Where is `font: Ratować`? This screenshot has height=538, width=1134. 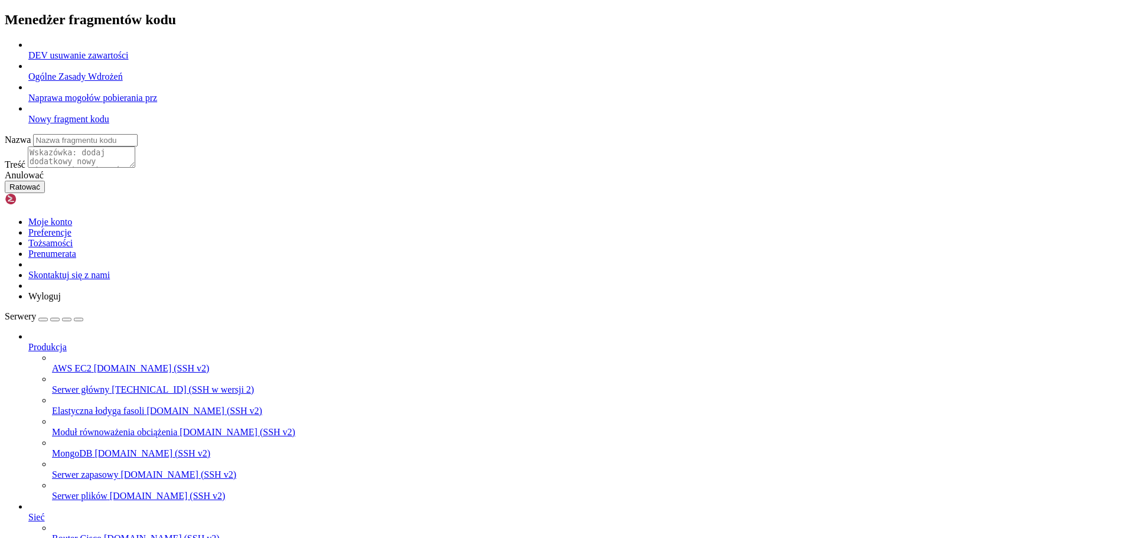
font: Ratować is located at coordinates (25, 187).